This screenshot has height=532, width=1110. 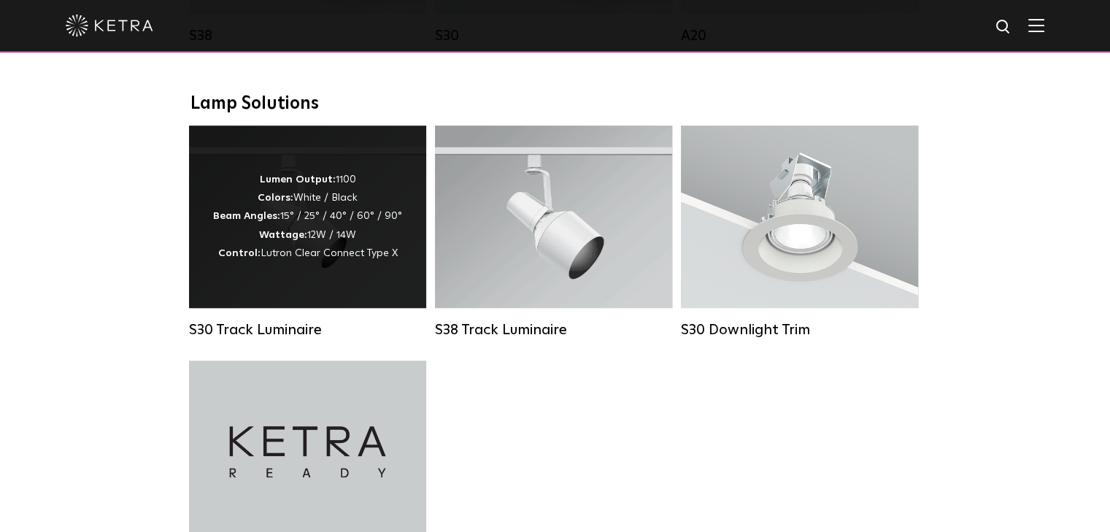 I want to click on a: S30 Downlight Trim S30 Downlight Trim, so click(x=799, y=232).